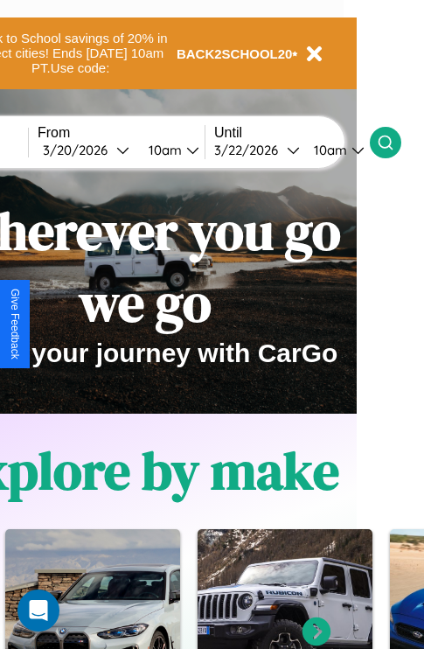 The height and width of the screenshot is (649, 424). What do you see at coordinates (86, 150) in the screenshot?
I see `button: 3/20/2026` at bounding box center [86, 150].